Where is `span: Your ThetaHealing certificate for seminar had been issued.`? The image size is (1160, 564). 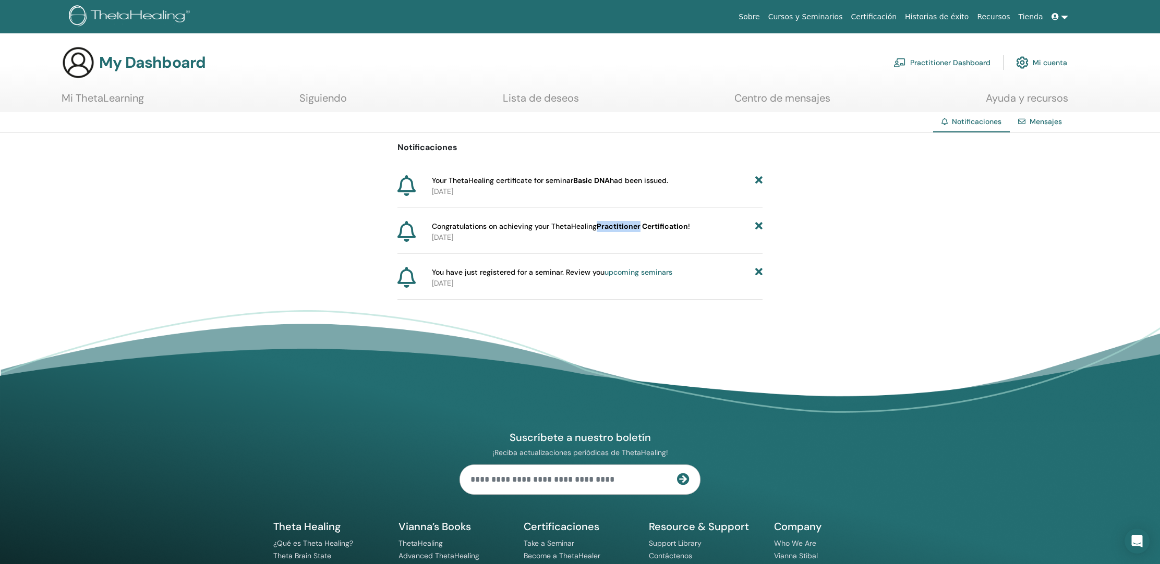 span: Your ThetaHealing certificate for seminar had been issued. is located at coordinates (550, 180).